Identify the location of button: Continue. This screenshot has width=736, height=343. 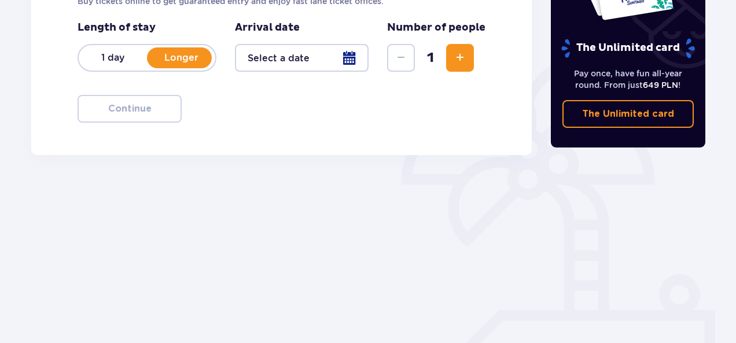
(130, 109).